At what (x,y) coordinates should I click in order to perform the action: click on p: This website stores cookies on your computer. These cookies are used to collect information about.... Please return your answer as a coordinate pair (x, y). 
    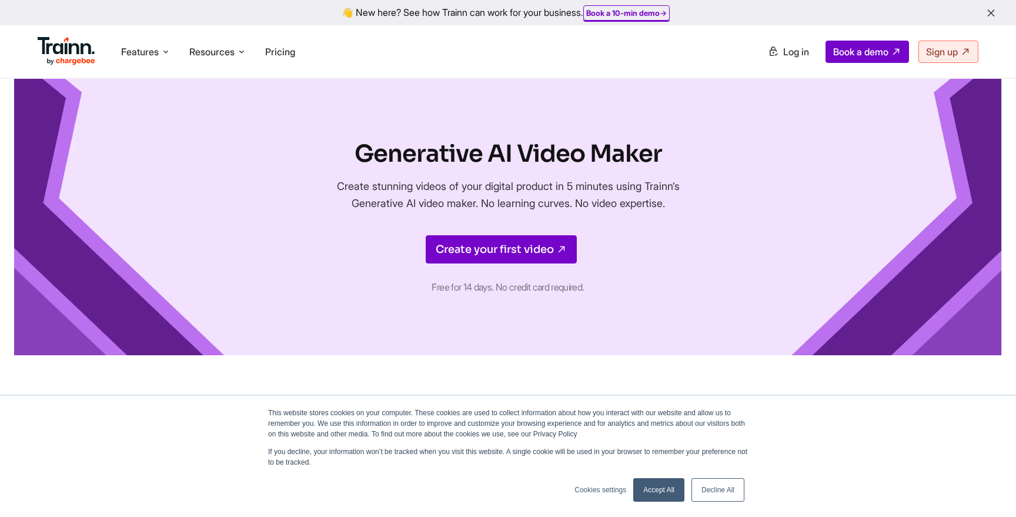
    Looking at the image, I should click on (508, 423).